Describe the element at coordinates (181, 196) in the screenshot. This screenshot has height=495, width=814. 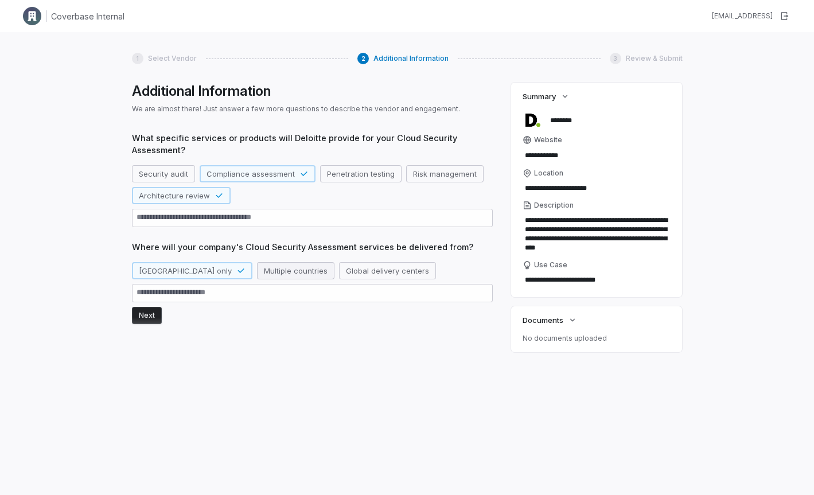
I see `button: Architecture review` at that location.